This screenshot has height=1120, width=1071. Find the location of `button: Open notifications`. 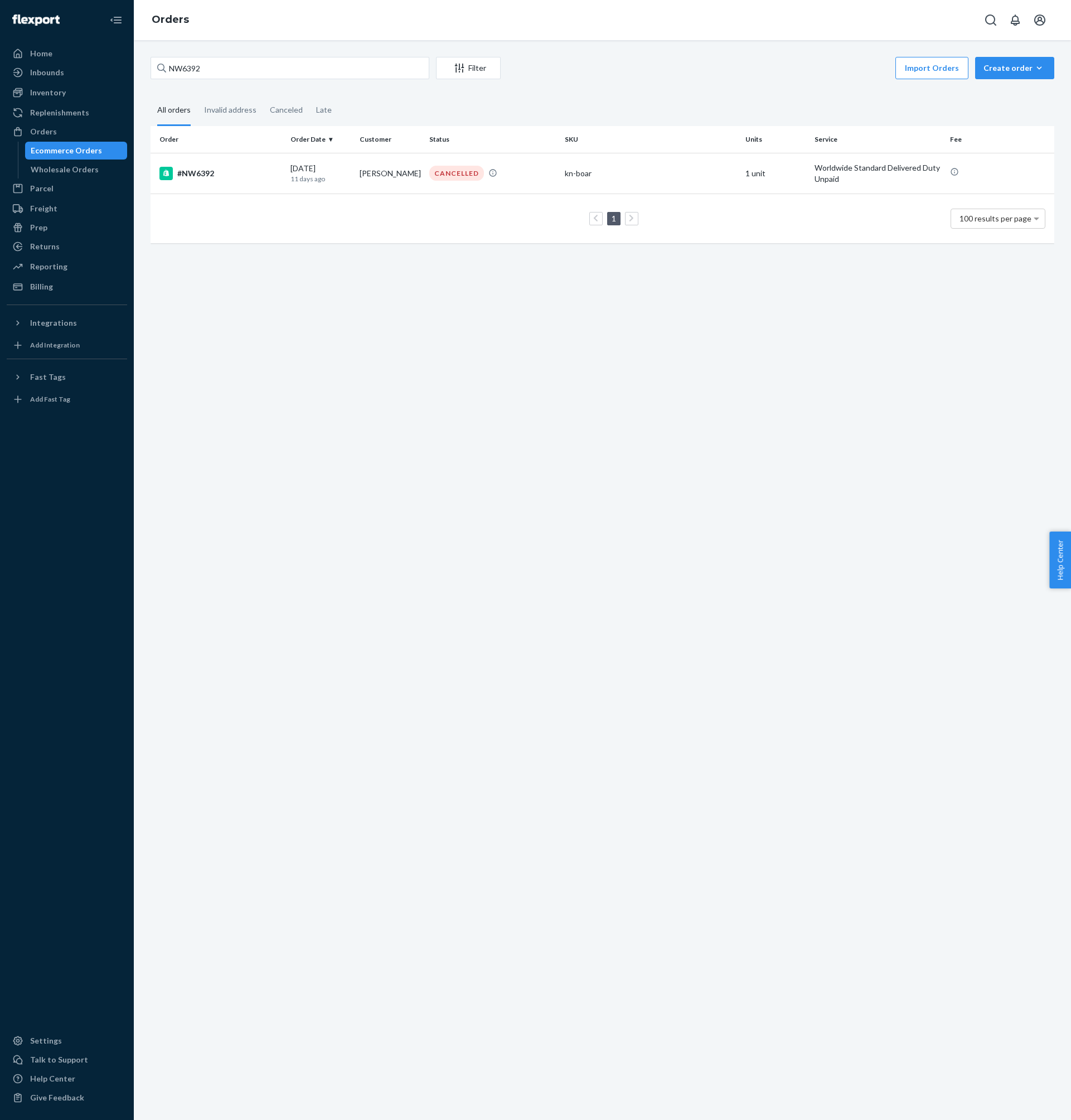

button: Open notifications is located at coordinates (1016, 20).